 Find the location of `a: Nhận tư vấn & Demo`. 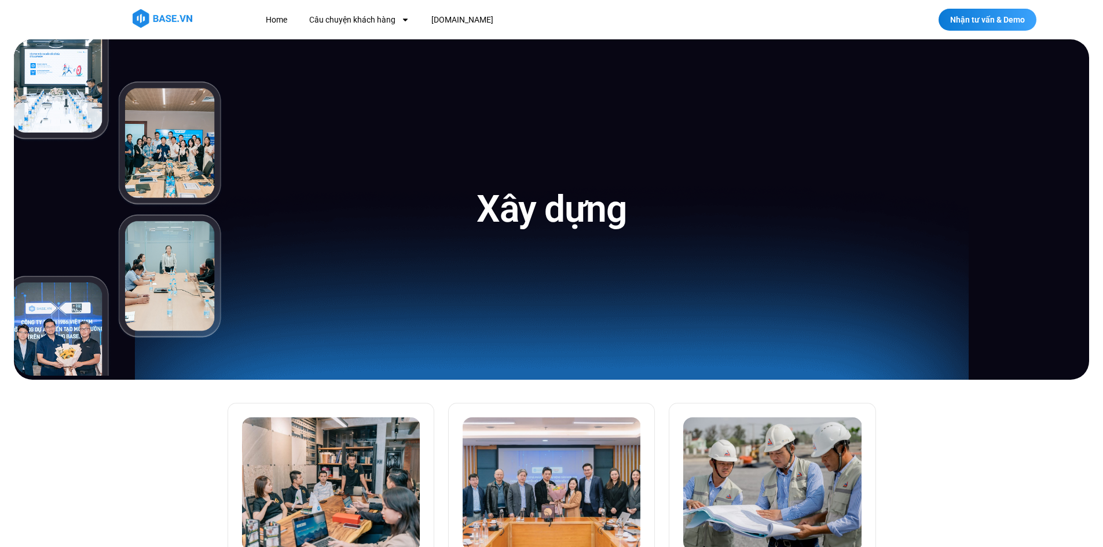

a: Nhận tư vấn & Demo is located at coordinates (987, 20).